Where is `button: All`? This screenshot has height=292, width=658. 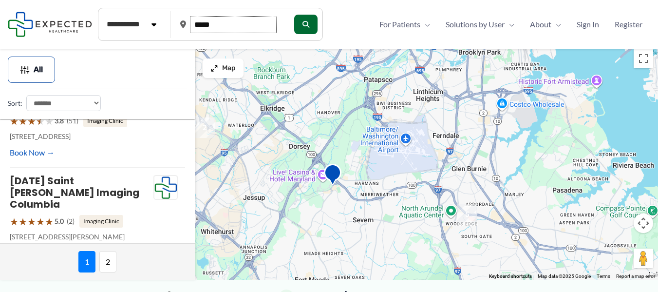
button: All is located at coordinates (31, 70).